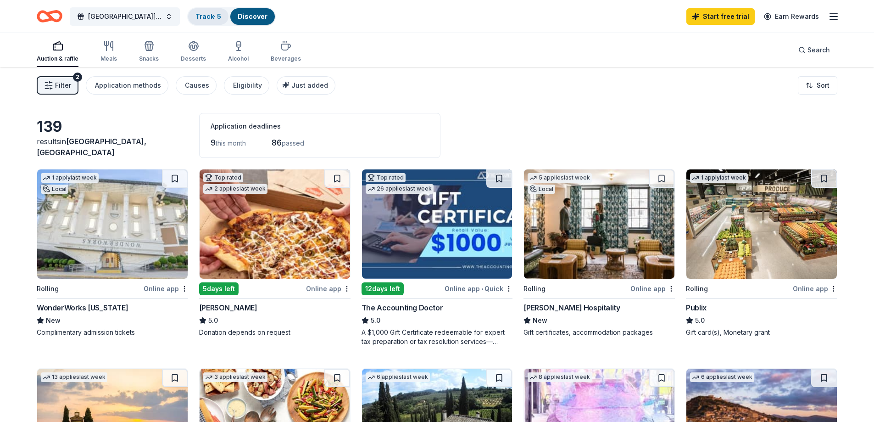 The height and width of the screenshot is (422, 874). What do you see at coordinates (310, 85) in the screenshot?
I see `span: Just added` at bounding box center [310, 85].